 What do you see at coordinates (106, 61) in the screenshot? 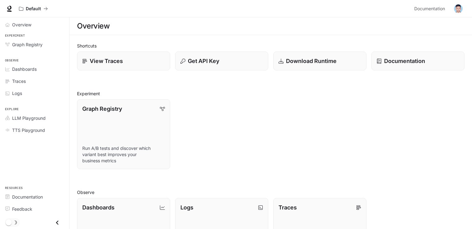
I see `p: View Traces` at bounding box center [106, 61].